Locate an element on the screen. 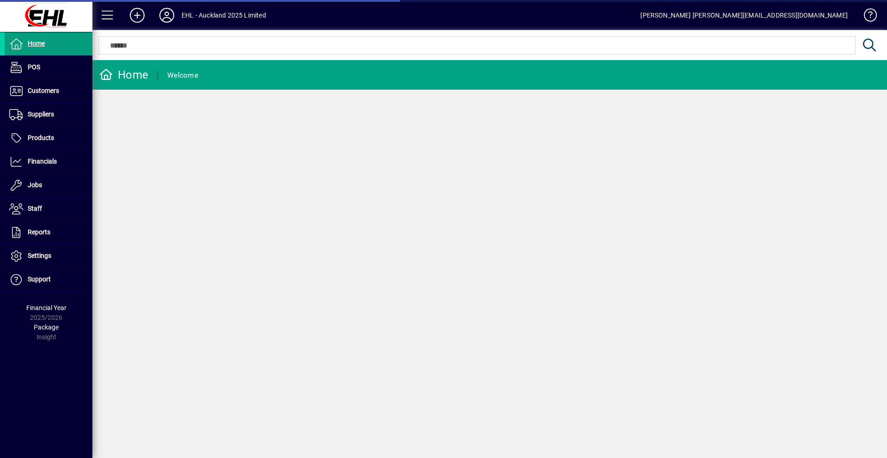 This screenshot has width=887, height=458. span: Suppliers is located at coordinates (41, 114).